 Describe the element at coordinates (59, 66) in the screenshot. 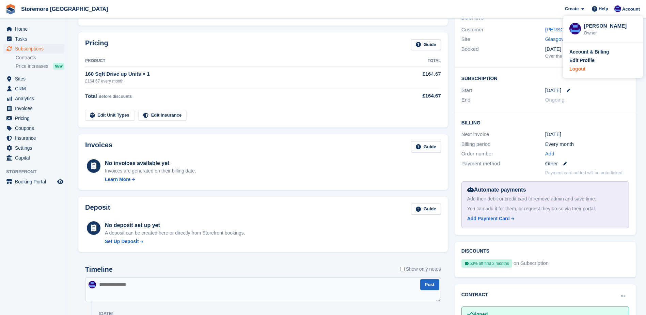

I see `div: NEW` at that location.